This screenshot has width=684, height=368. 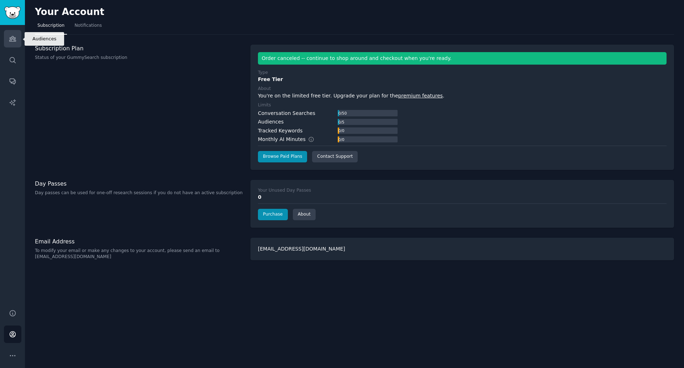 I want to click on a: Browse Paid Plans, so click(x=283, y=157).